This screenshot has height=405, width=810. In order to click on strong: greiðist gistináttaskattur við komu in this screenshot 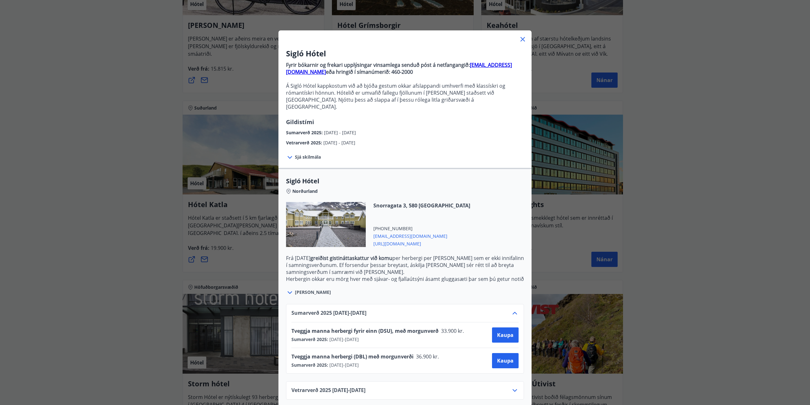, I will do `click(351, 258)`.